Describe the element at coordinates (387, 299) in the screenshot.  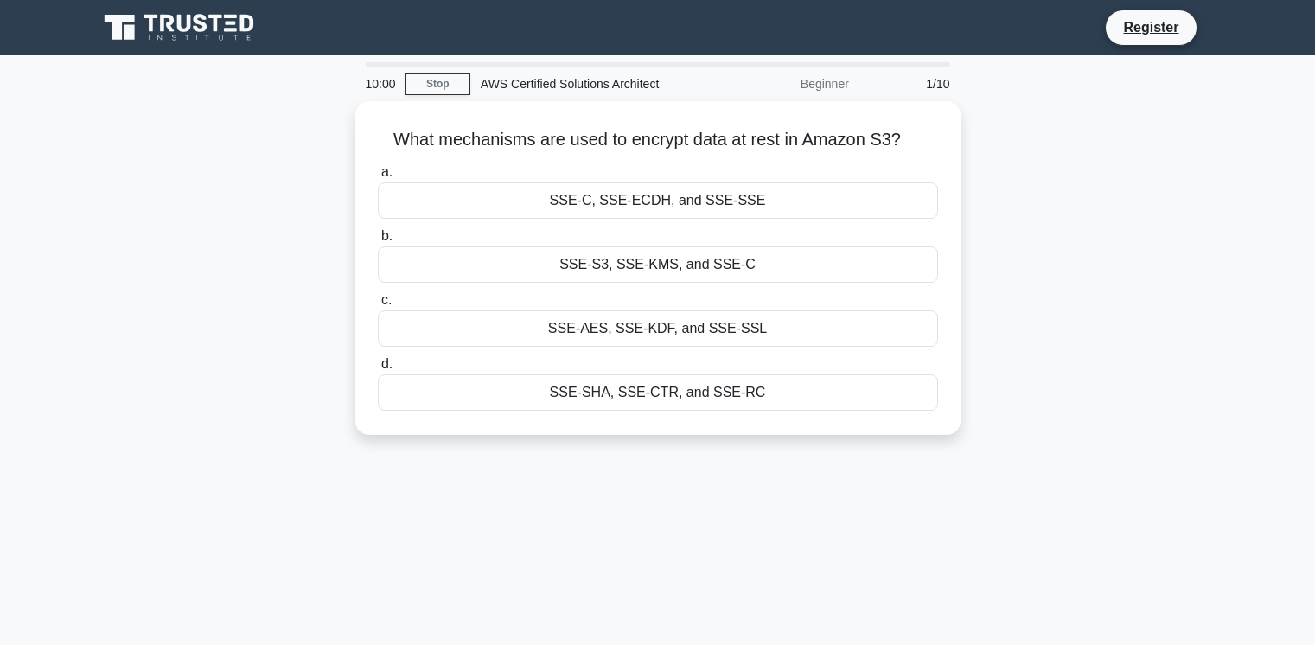
I see `span: c.` at that location.